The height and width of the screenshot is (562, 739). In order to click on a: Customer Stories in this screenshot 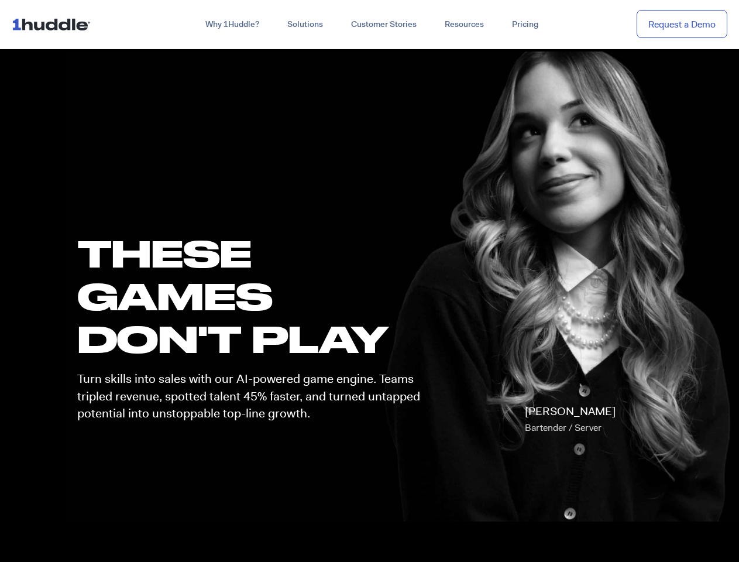, I will do `click(384, 25)`.